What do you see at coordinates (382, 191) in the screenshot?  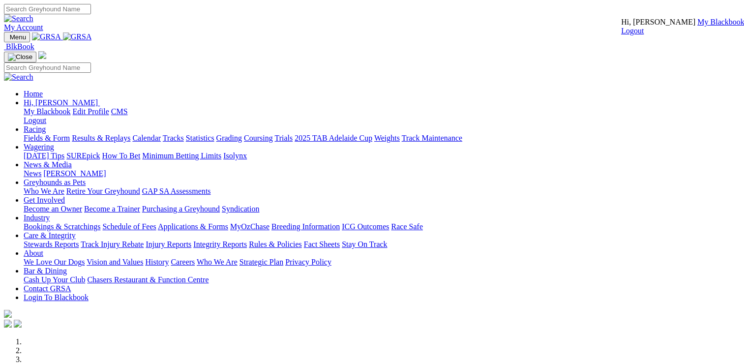 I see `div: Greyhounds as Pets` at bounding box center [382, 191].